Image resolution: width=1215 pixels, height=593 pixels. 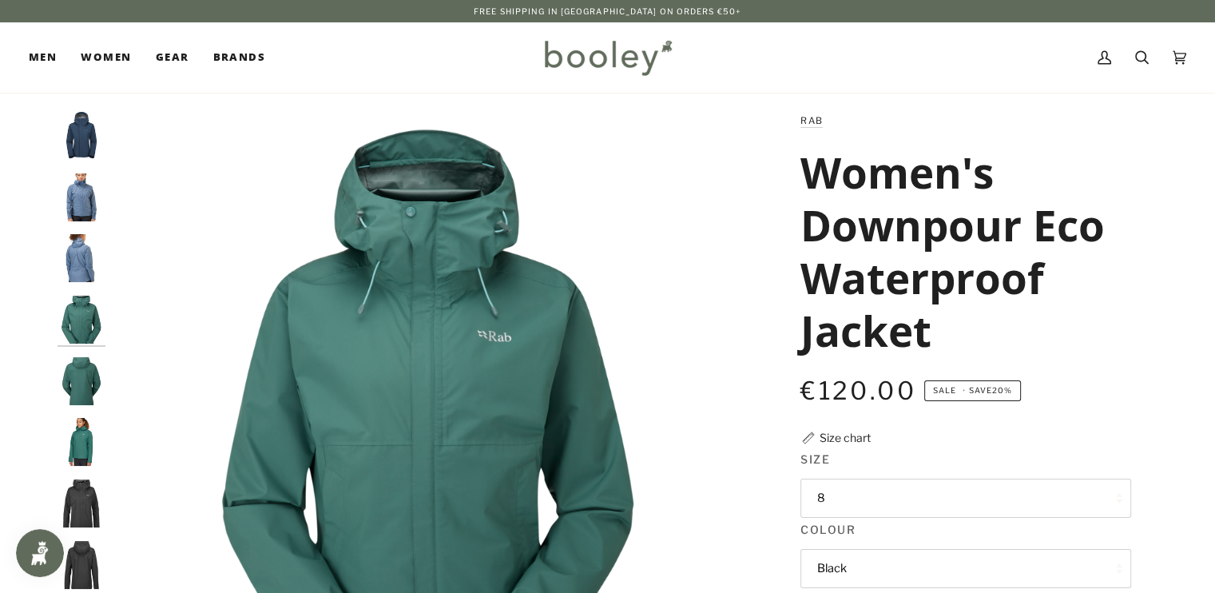 I want to click on img: Women's Downpour Eco Waterproof Jacket, so click(x=81, y=136).